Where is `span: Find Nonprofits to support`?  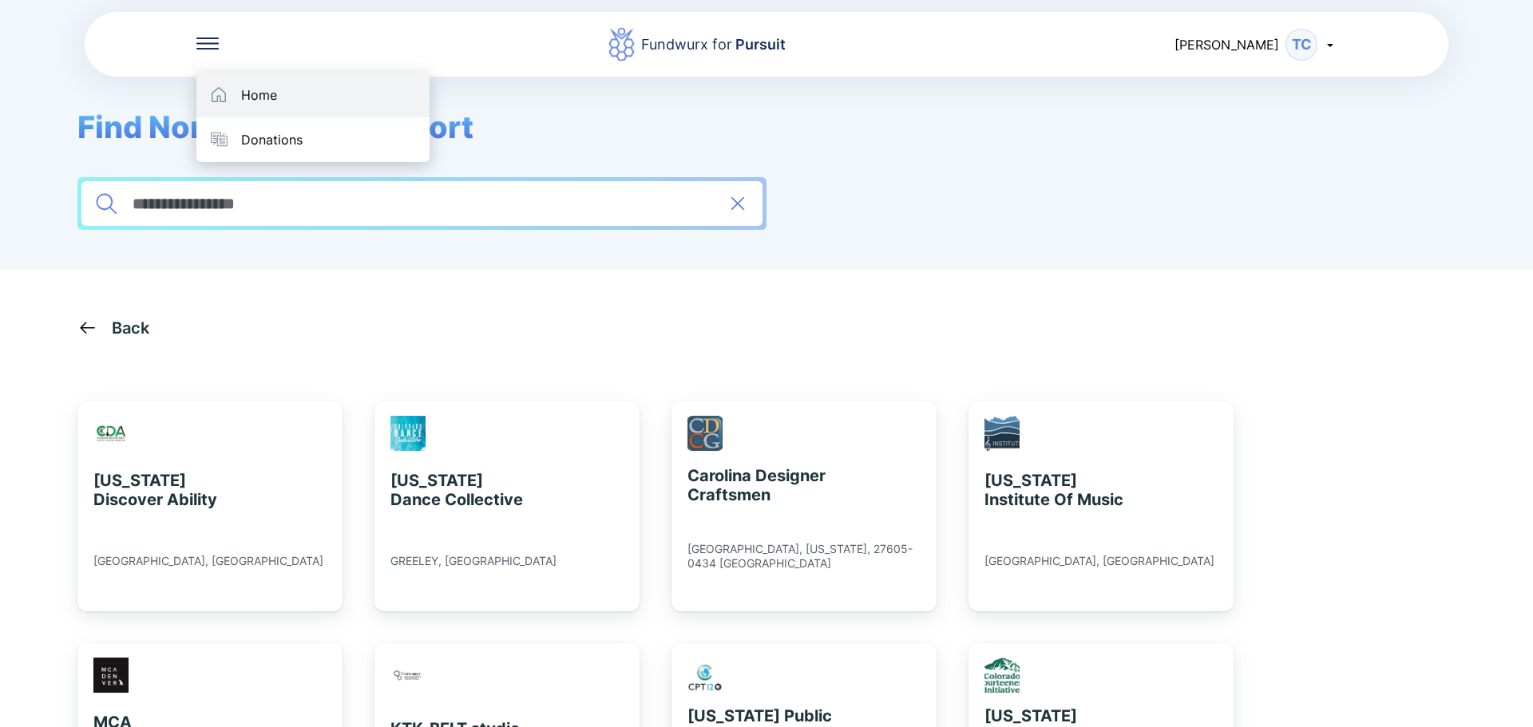 span: Find Nonprofits to support is located at coordinates (275, 127).